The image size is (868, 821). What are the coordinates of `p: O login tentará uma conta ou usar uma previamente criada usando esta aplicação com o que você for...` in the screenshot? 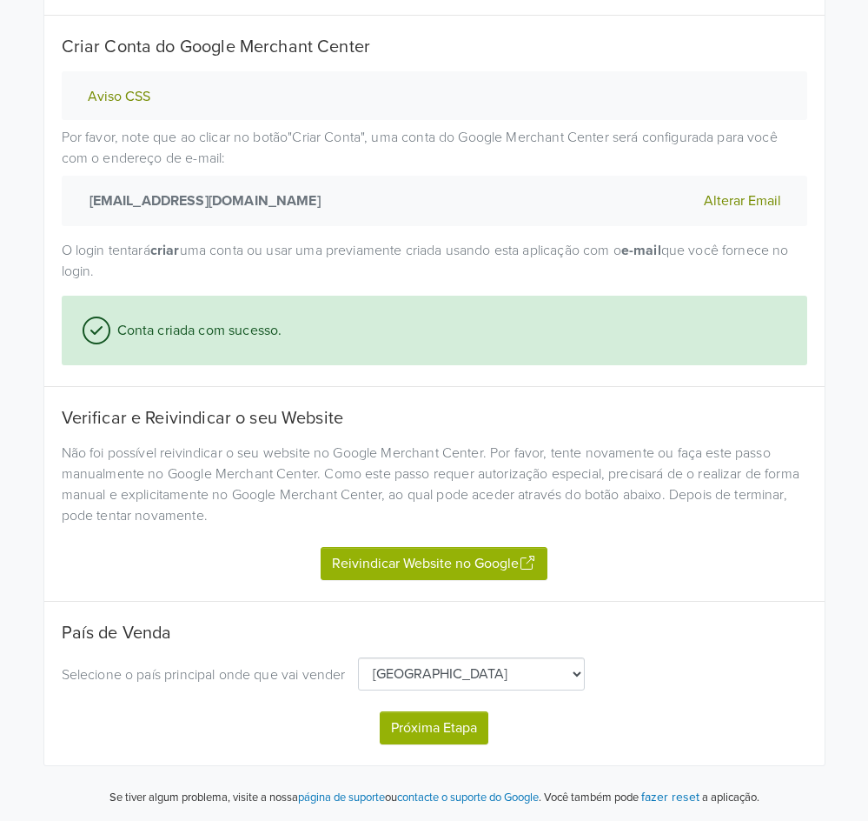 It's located at (435, 261).